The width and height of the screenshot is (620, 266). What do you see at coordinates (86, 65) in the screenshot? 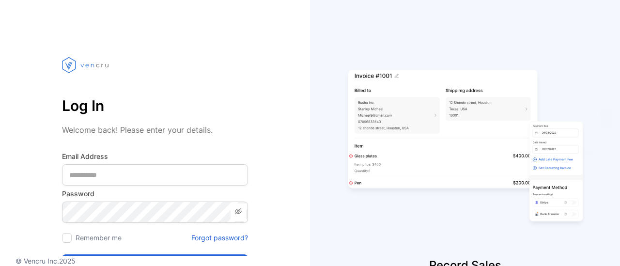
I see `img: vencru logo` at bounding box center [86, 65].